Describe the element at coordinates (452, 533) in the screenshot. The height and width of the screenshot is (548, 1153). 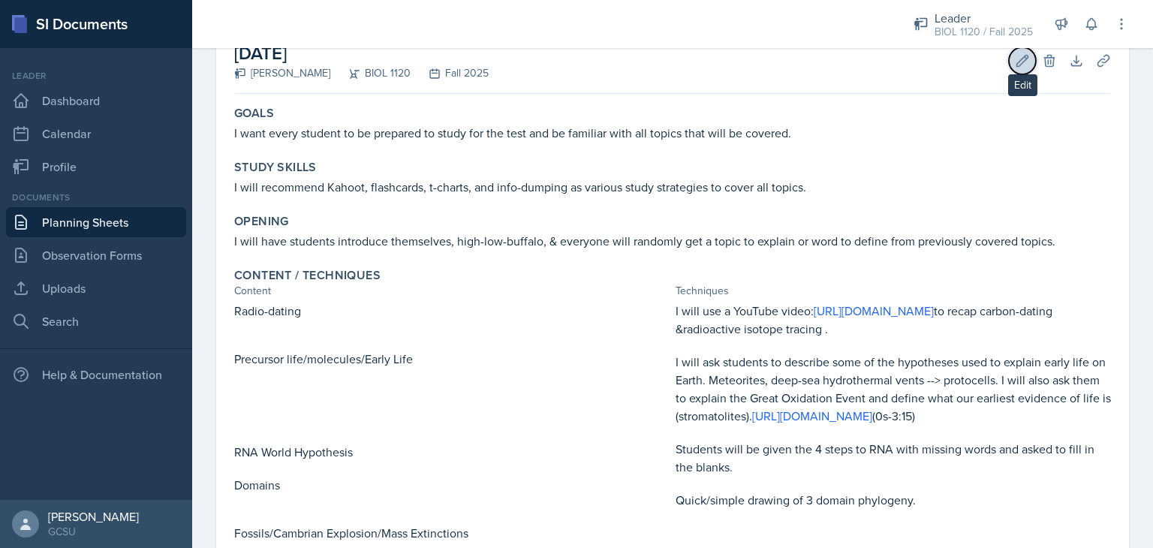
I see `p: Fossils/Cambrian Explosion/Mass Extinctions` at that location.